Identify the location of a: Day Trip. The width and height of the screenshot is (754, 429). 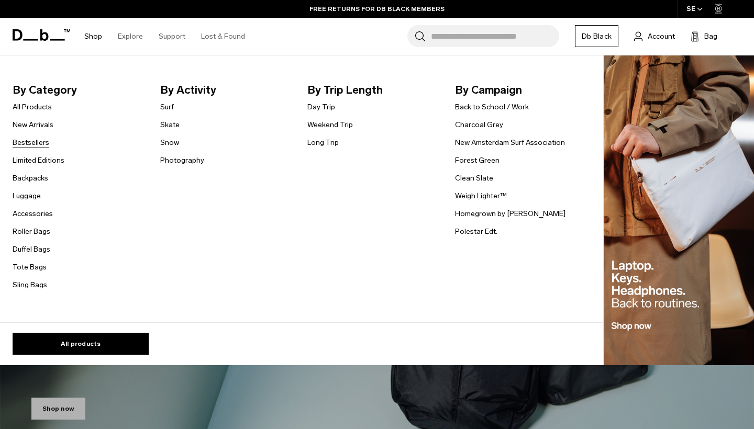
(321, 107).